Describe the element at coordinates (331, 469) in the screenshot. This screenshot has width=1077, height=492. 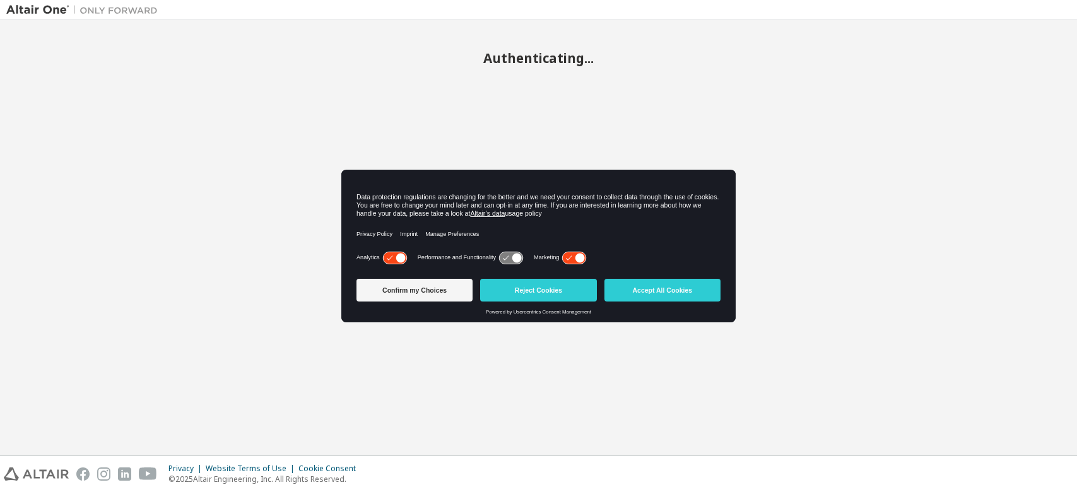
I see `div: Cookie Consent` at that location.